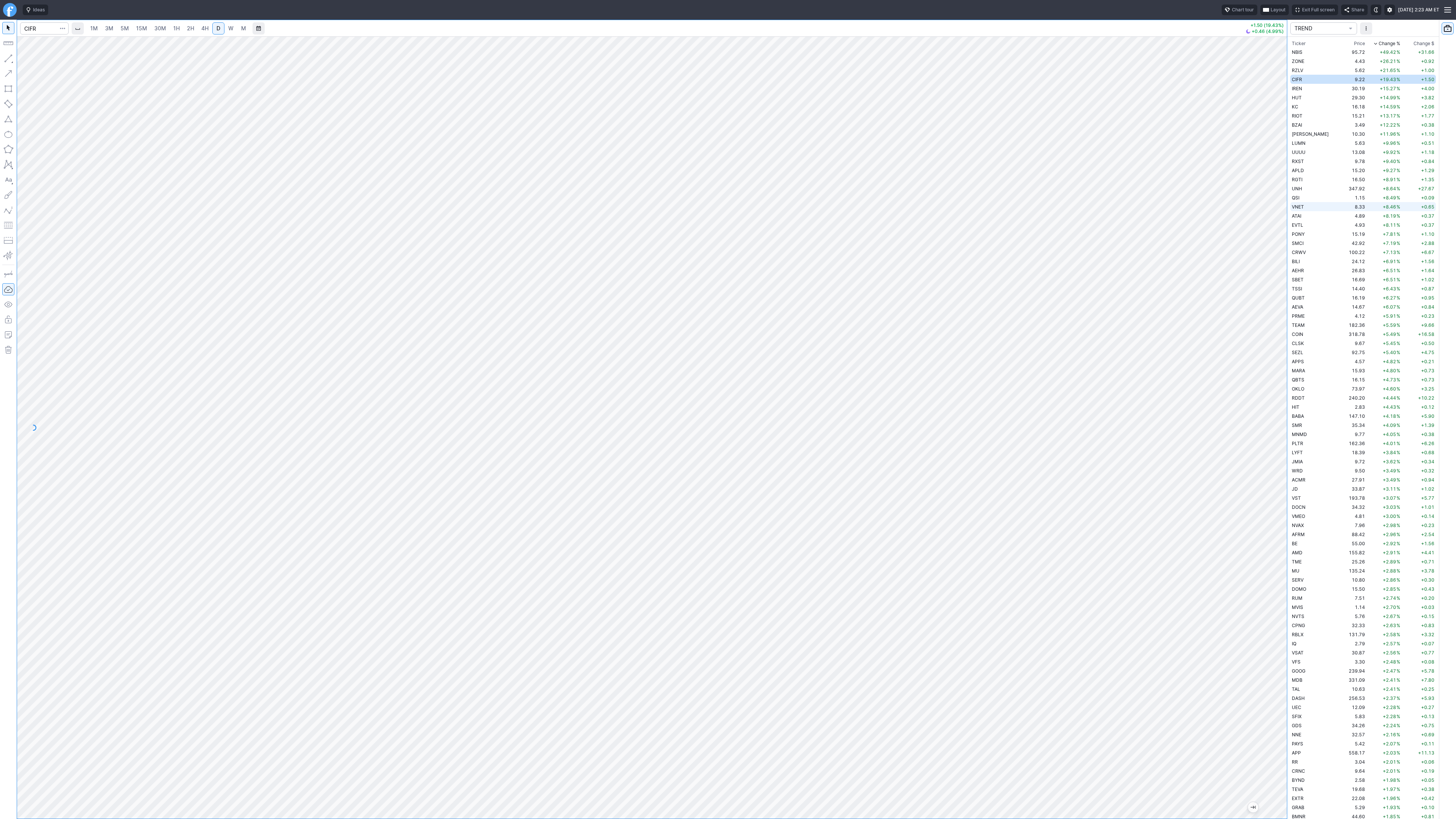  What do you see at coordinates (1298, 143) in the screenshot?
I see `span: LUMN` at bounding box center [1298, 143].